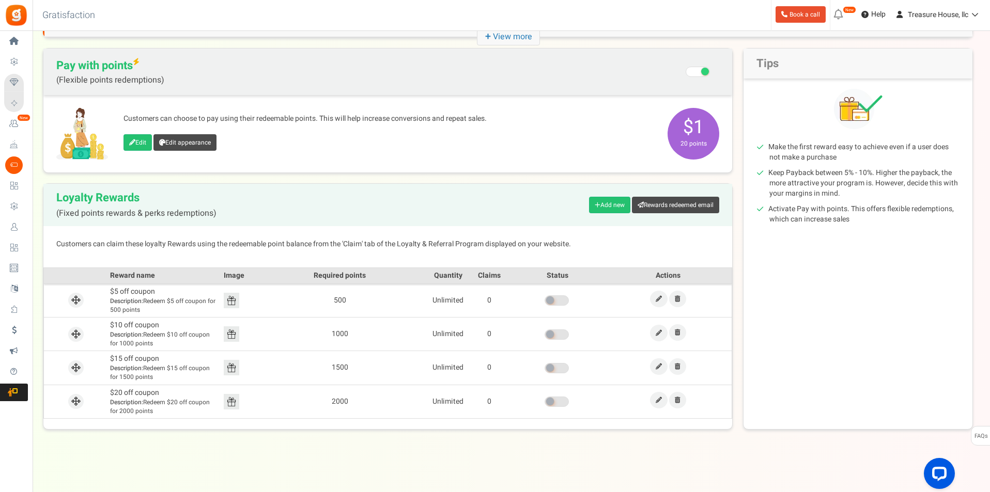 The width and height of the screenshot is (990, 492). Describe the element at coordinates (339, 334) in the screenshot. I see `td: 1000` at that location.